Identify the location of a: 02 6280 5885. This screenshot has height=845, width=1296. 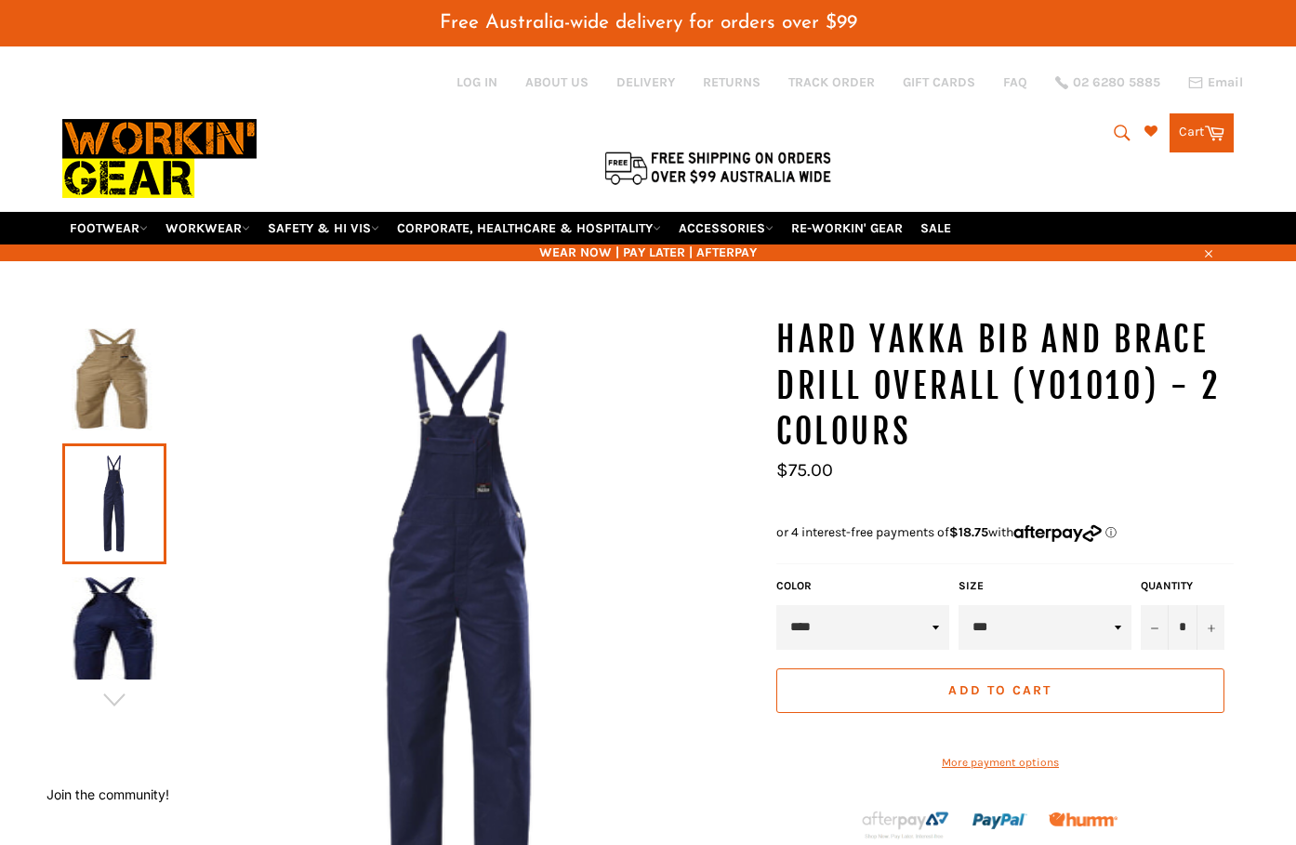
(1107, 83).